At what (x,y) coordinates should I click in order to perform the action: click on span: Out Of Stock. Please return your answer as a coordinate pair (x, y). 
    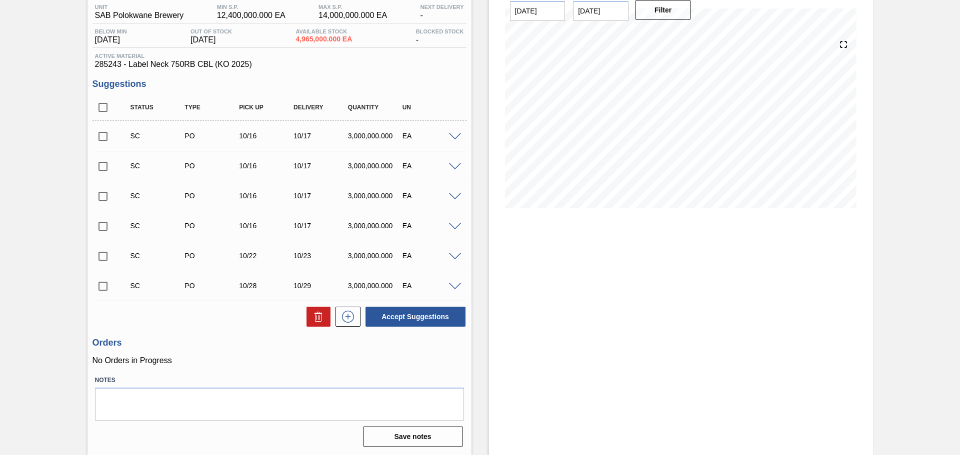
    Looking at the image, I should click on (211, 31).